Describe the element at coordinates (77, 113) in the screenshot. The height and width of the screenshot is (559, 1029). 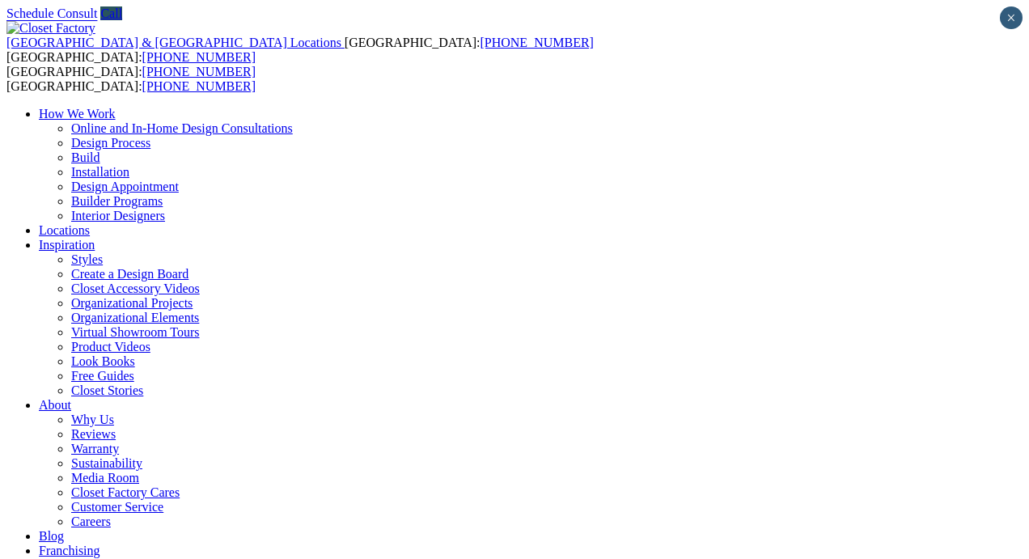
I see `a: How We Work` at that location.